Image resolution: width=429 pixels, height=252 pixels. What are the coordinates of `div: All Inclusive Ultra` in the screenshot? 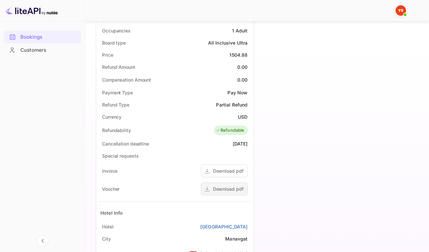 It's located at (228, 43).